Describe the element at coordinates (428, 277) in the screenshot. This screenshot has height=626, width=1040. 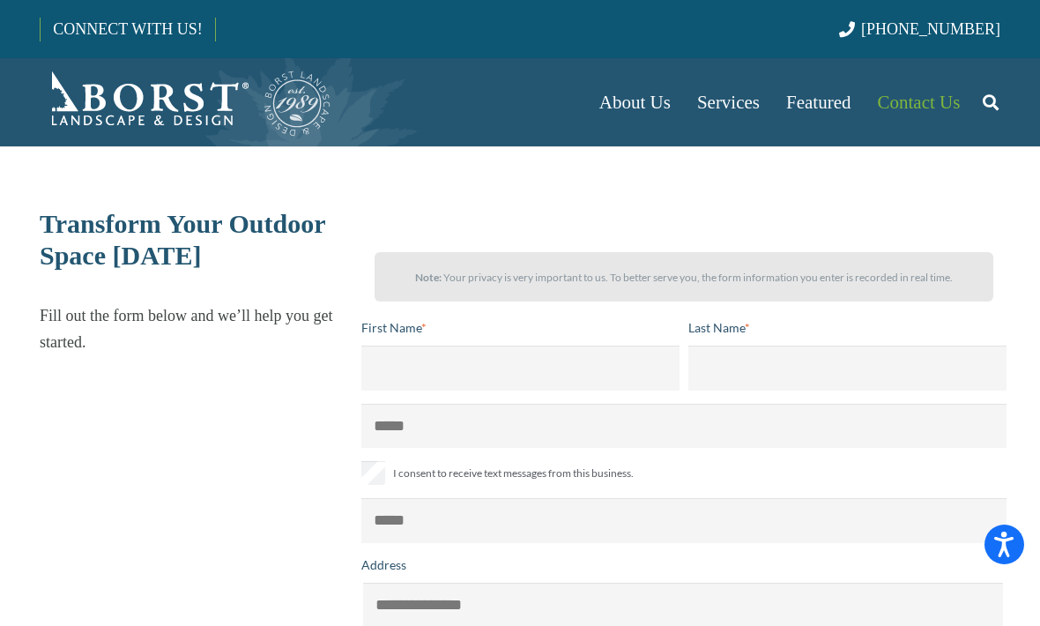
I see `strong: Note:` at that location.